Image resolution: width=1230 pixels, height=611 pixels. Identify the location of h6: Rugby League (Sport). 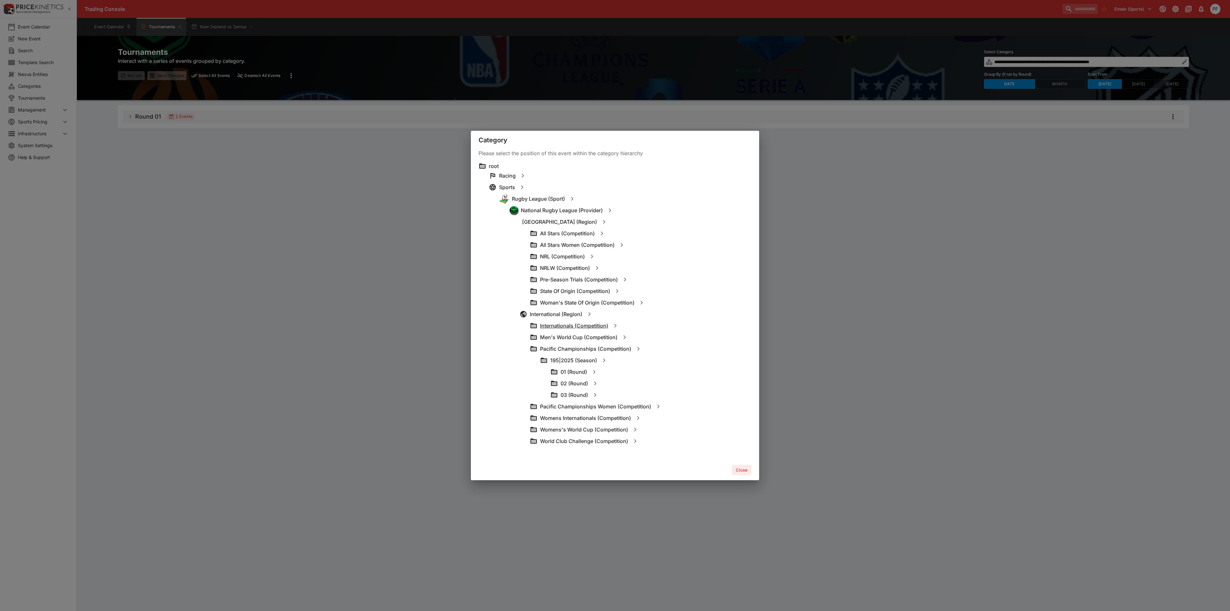
(538, 199).